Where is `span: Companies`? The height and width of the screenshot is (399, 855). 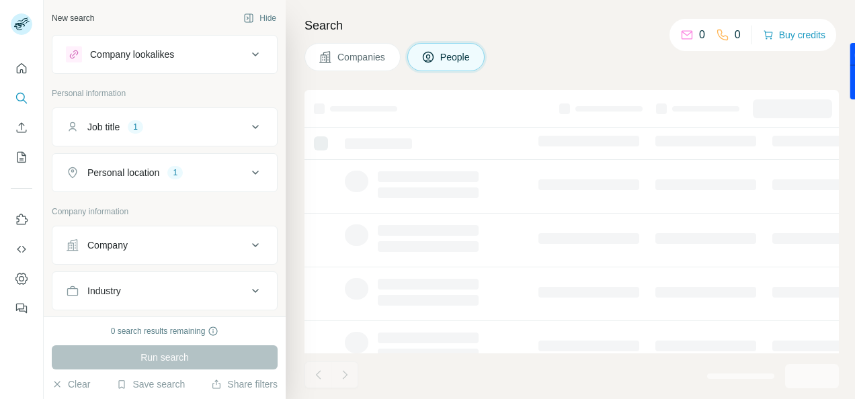
span: Companies is located at coordinates (362, 57).